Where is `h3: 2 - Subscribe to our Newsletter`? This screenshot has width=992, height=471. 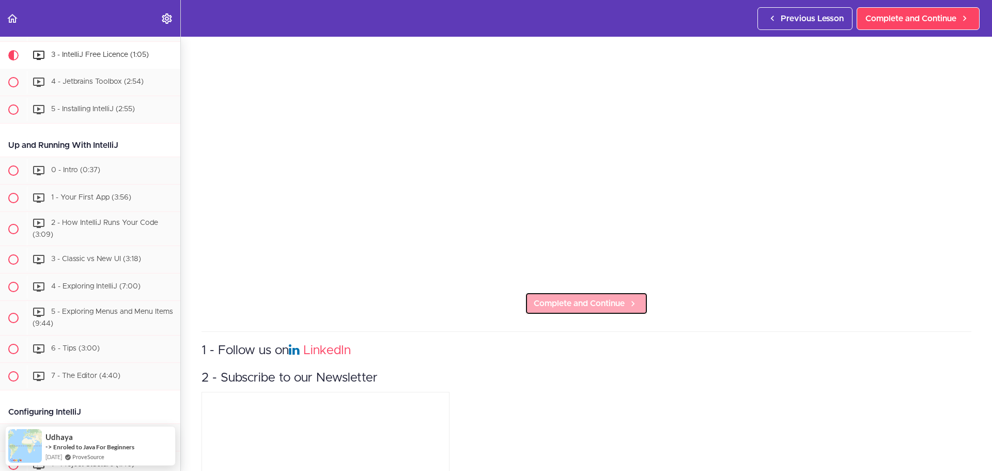
h3: 2 - Subscribe to our Newsletter is located at coordinates (586, 378).